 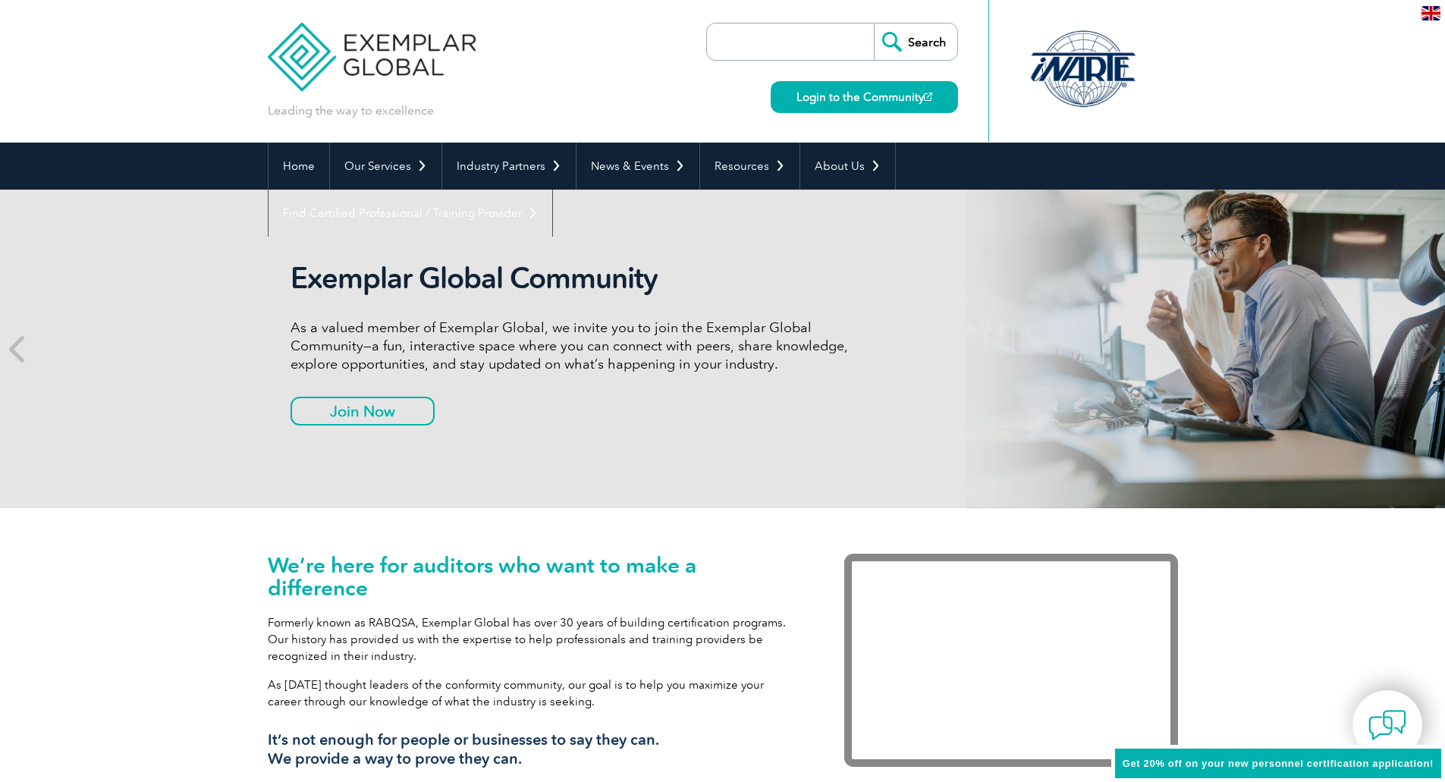 What do you see at coordinates (363, 411) in the screenshot?
I see `a: Join Now` at bounding box center [363, 411].